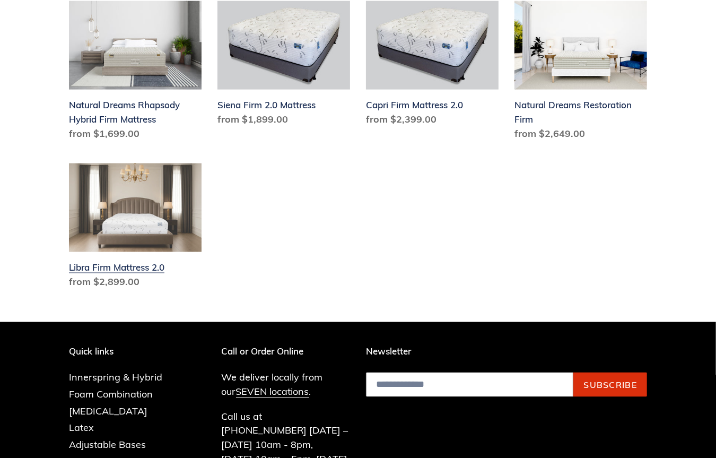 The width and height of the screenshot is (716, 458). What do you see at coordinates (116, 377) in the screenshot?
I see `a: Innerspring & Hybrid` at bounding box center [116, 377].